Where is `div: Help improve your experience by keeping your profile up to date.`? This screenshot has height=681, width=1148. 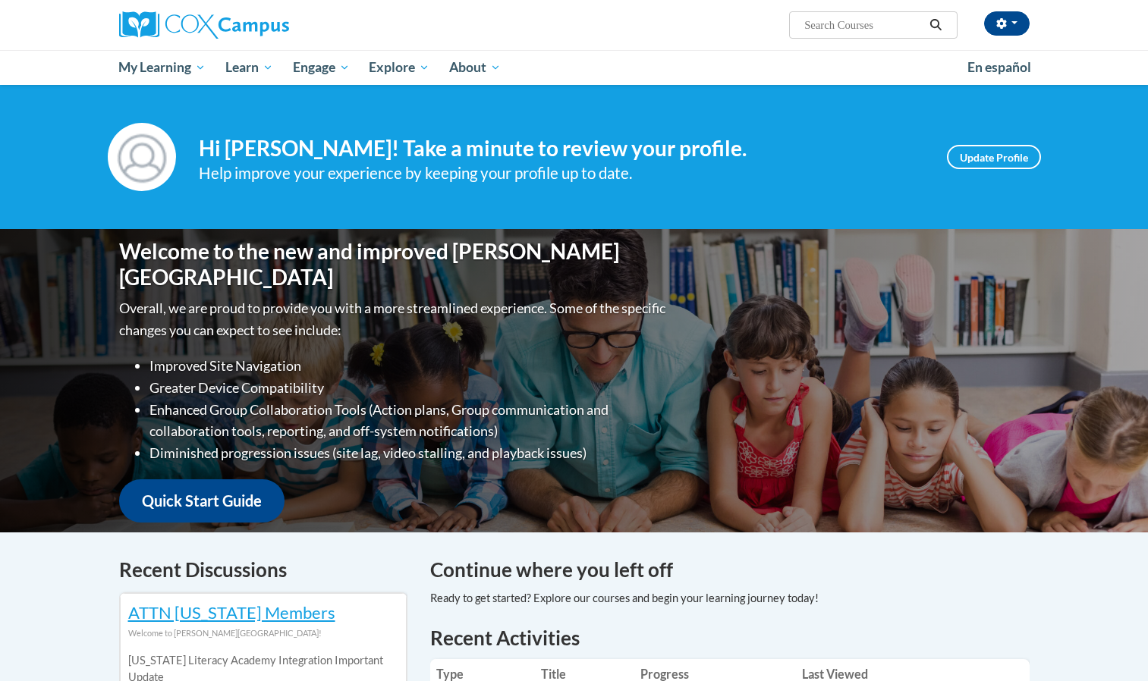 div: Help improve your experience by keeping your profile up to date. is located at coordinates (561, 173).